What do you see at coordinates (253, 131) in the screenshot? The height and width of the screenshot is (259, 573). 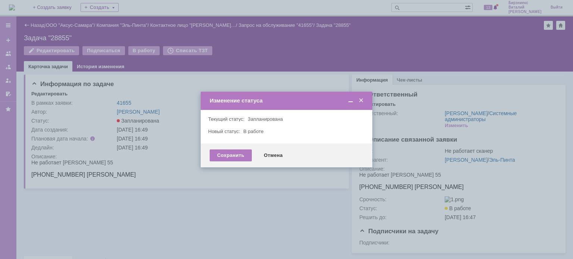 I see `span: В работе` at bounding box center [253, 131].